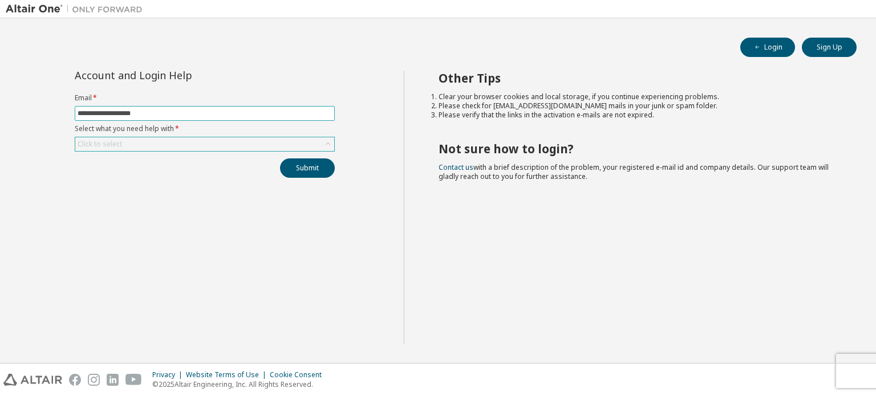  I want to click on img: linkedin.svg, so click(112, 380).